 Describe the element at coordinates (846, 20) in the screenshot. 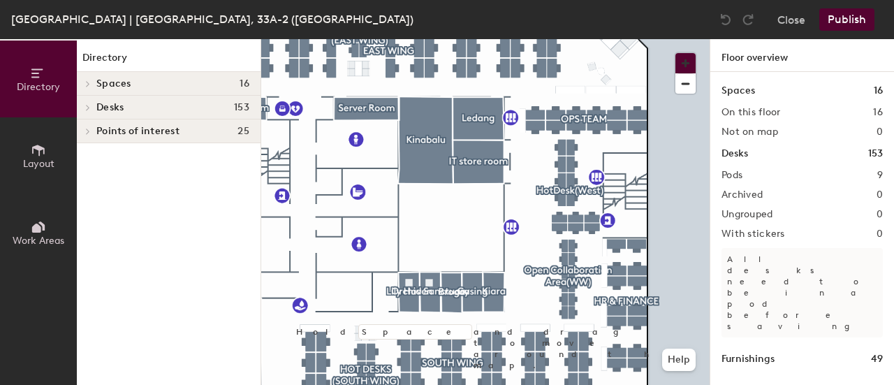

I see `button: Publish` at that location.